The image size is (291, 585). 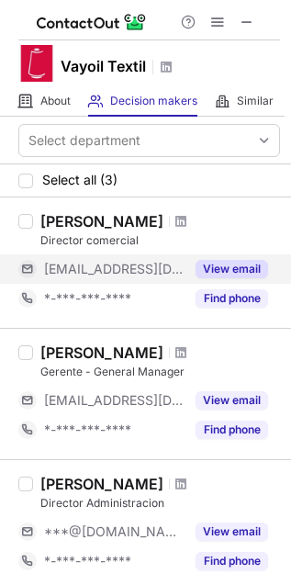 I want to click on span: About, so click(x=55, y=101).